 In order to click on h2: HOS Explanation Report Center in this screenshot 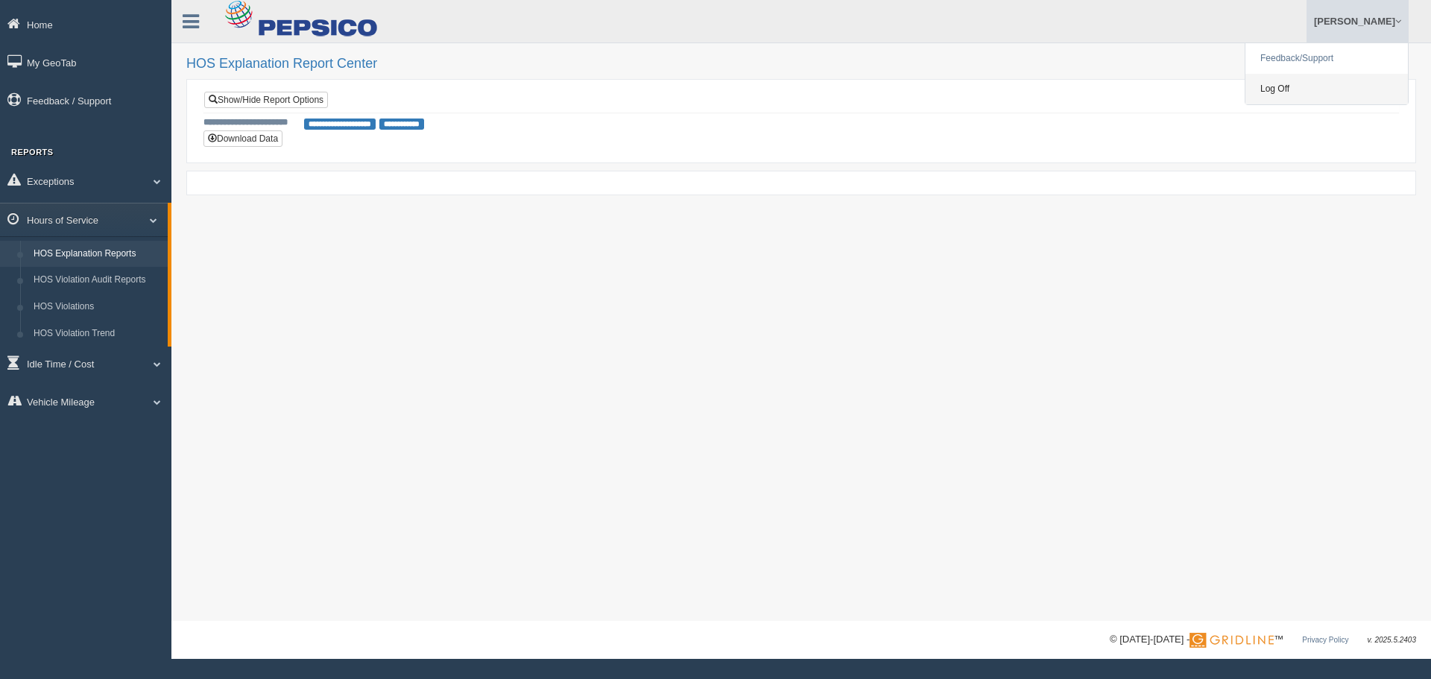, I will do `click(801, 64)`.